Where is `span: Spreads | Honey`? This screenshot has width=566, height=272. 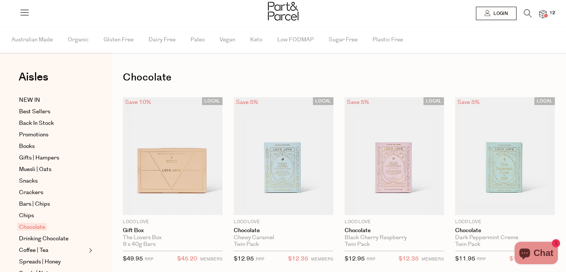 span: Spreads | Honey is located at coordinates (40, 262).